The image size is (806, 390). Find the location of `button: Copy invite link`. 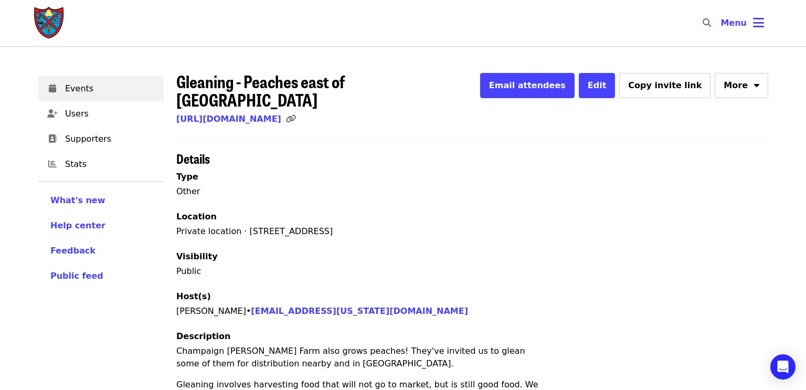

button: Copy invite link is located at coordinates (665, 86).